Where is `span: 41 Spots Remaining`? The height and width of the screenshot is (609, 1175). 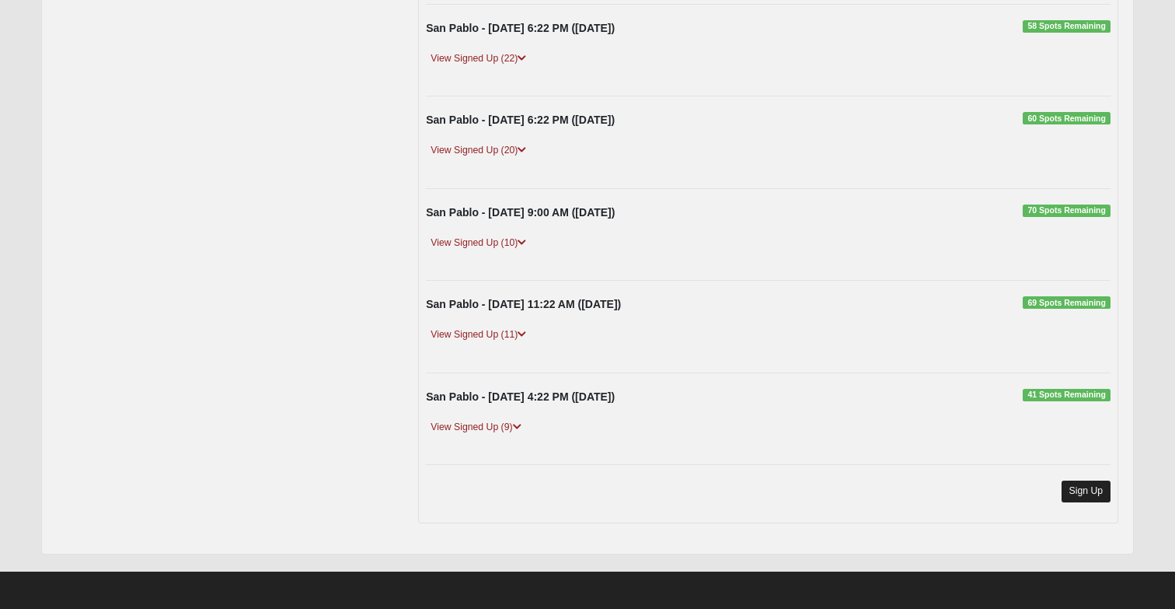
span: 41 Spots Remaining is located at coordinates (1067, 395).